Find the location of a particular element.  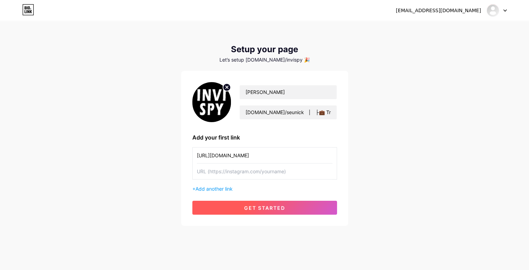

input: URL (https://instagram.com/yourname) is located at coordinates (265, 171).